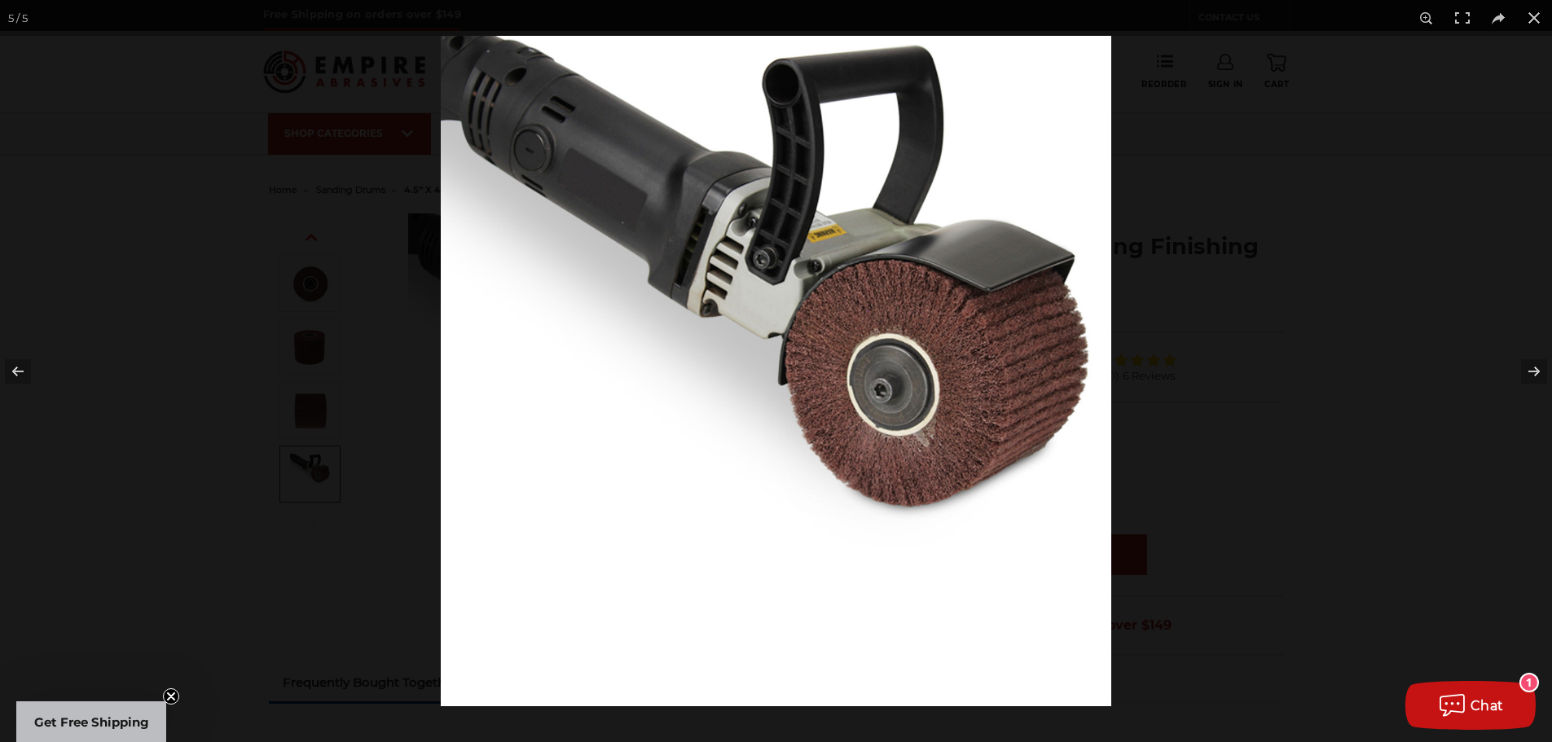 Image resolution: width=1552 pixels, height=742 pixels. Describe the element at coordinates (1470, 705) in the screenshot. I see `button: Chat` at that location.